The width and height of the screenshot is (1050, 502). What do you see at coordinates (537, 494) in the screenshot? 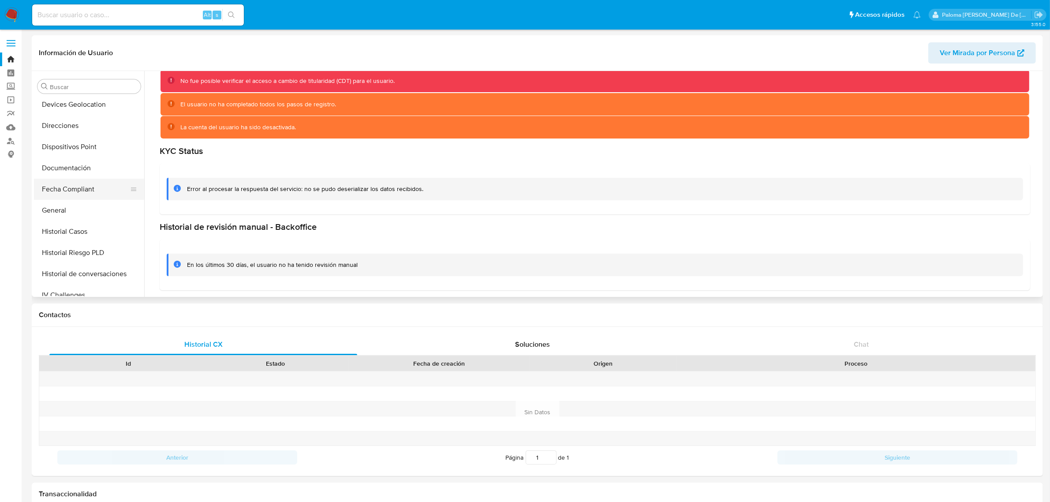
I see `h1: Transaccionalidad` at bounding box center [537, 494].